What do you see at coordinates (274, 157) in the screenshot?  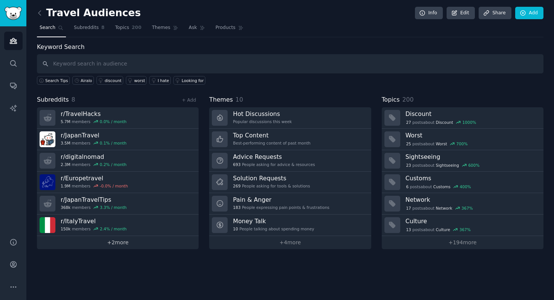 I see `h3: Advice Requests` at bounding box center [274, 157].